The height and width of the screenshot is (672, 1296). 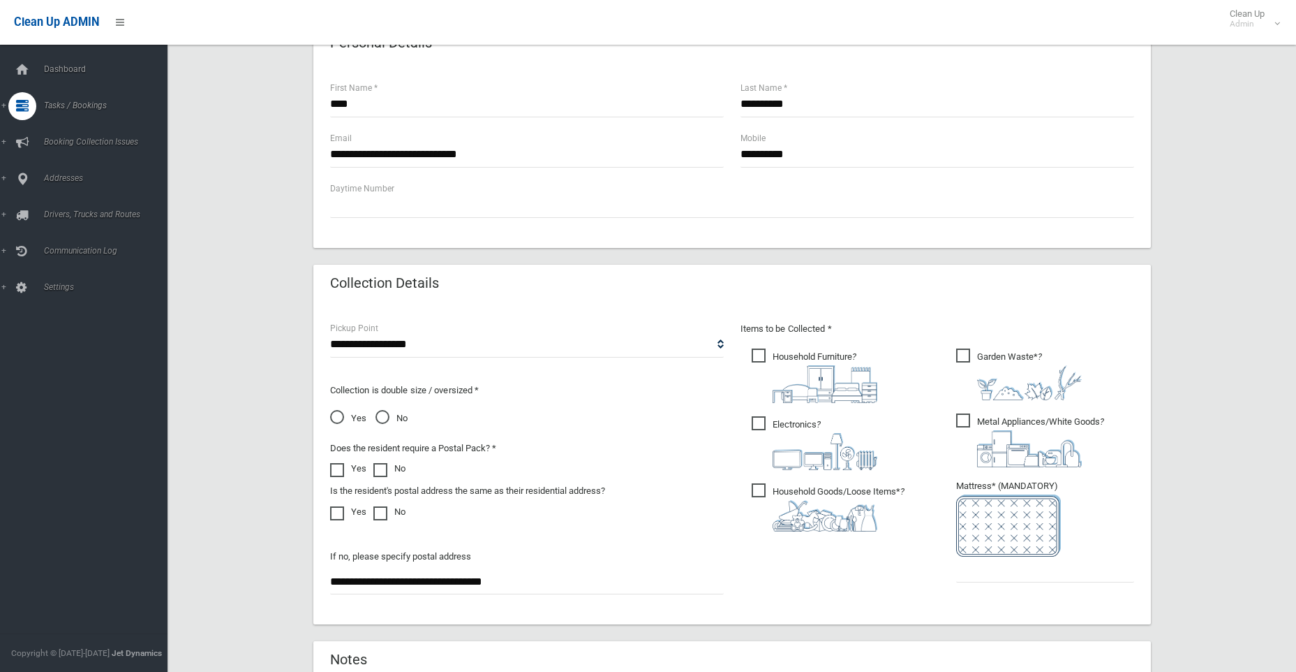 What do you see at coordinates (1251, 19) in the screenshot?
I see `span: Clean Up` at bounding box center [1251, 19].